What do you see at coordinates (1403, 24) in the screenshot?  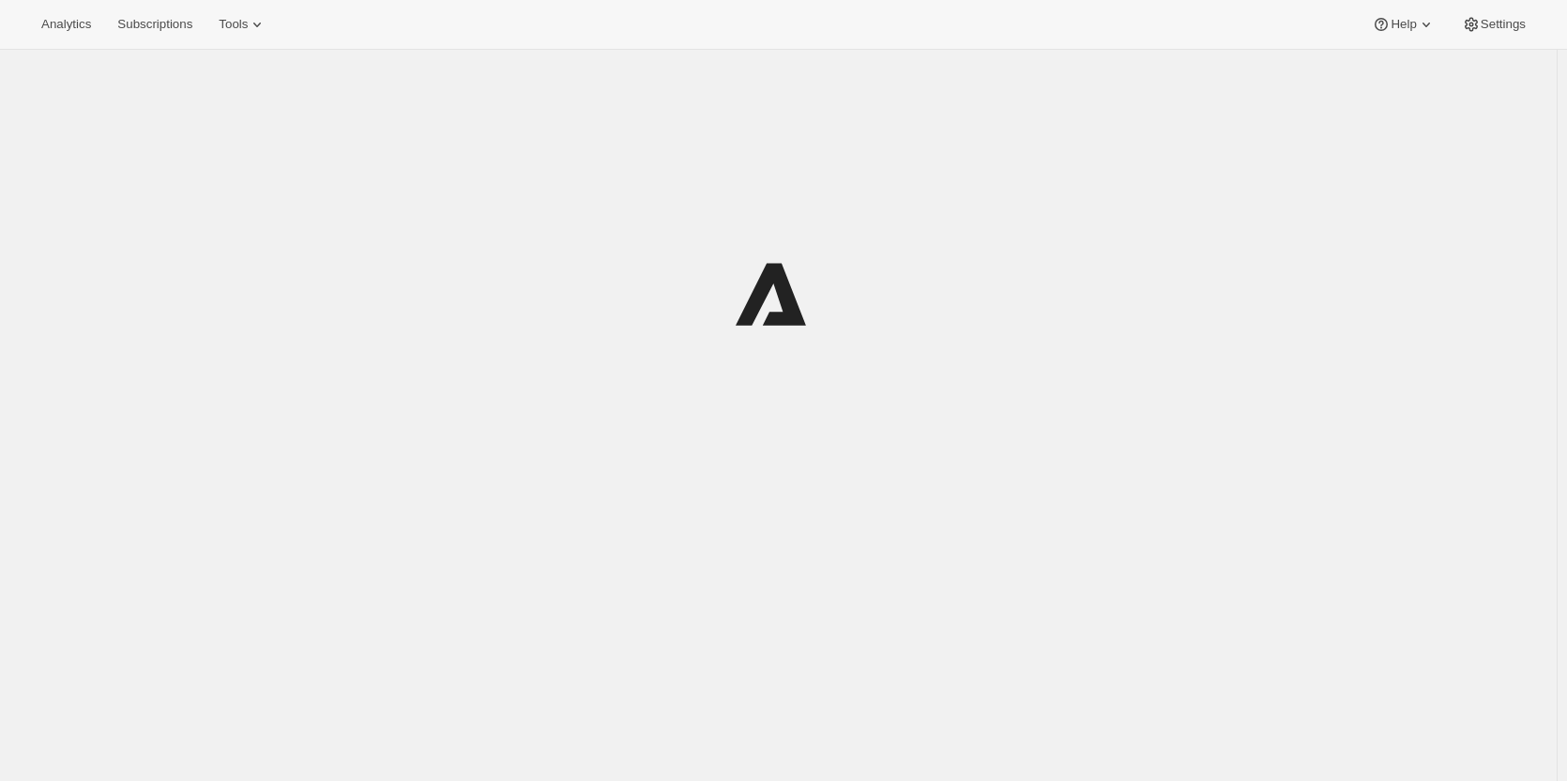 I see `button: Help` at bounding box center [1403, 24].